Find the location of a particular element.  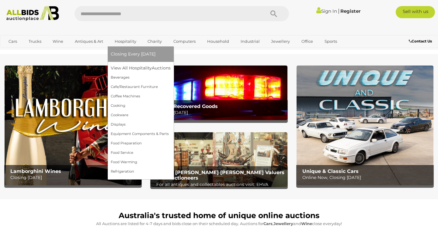

img: EHVA | Evans Hastings Valuers and Auctioneers is located at coordinates (219, 160).